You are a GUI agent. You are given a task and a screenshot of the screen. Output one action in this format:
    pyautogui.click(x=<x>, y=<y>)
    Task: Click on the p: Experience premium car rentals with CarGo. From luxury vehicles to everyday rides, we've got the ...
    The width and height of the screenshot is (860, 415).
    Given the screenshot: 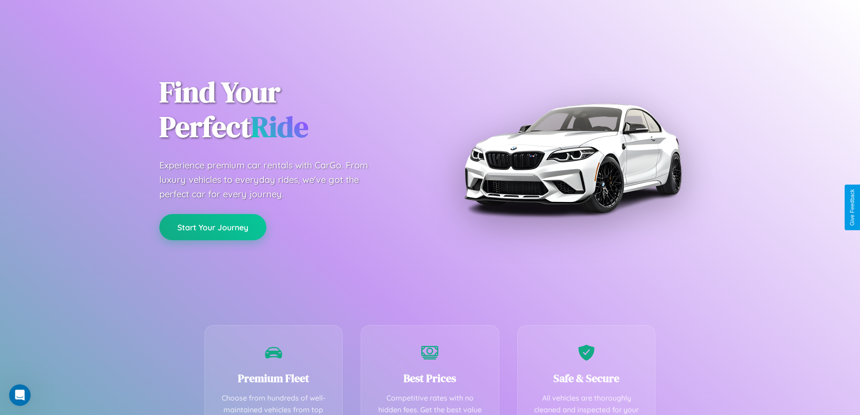 What is the action you would take?
    pyautogui.click(x=272, y=180)
    